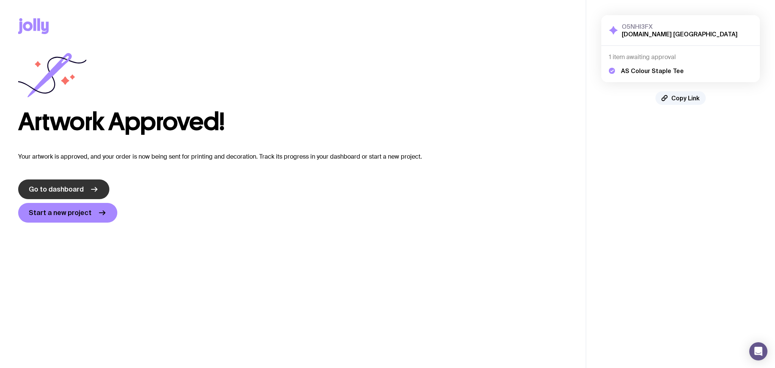 The width and height of the screenshot is (775, 368). I want to click on span: Copy Link, so click(685, 98).